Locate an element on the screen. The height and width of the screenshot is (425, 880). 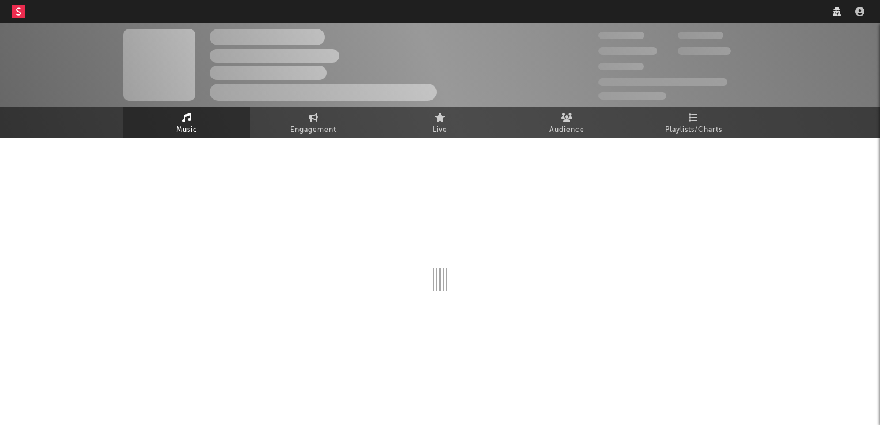
a: Audience is located at coordinates (567, 122).